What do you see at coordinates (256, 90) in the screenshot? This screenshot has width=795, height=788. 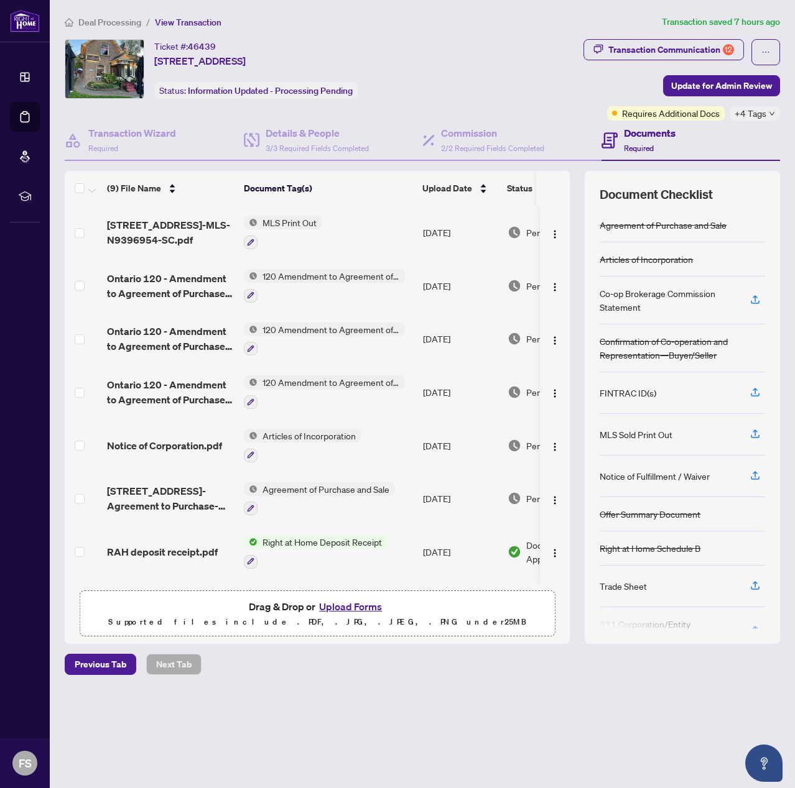 I see `div: Status:` at bounding box center [256, 90].